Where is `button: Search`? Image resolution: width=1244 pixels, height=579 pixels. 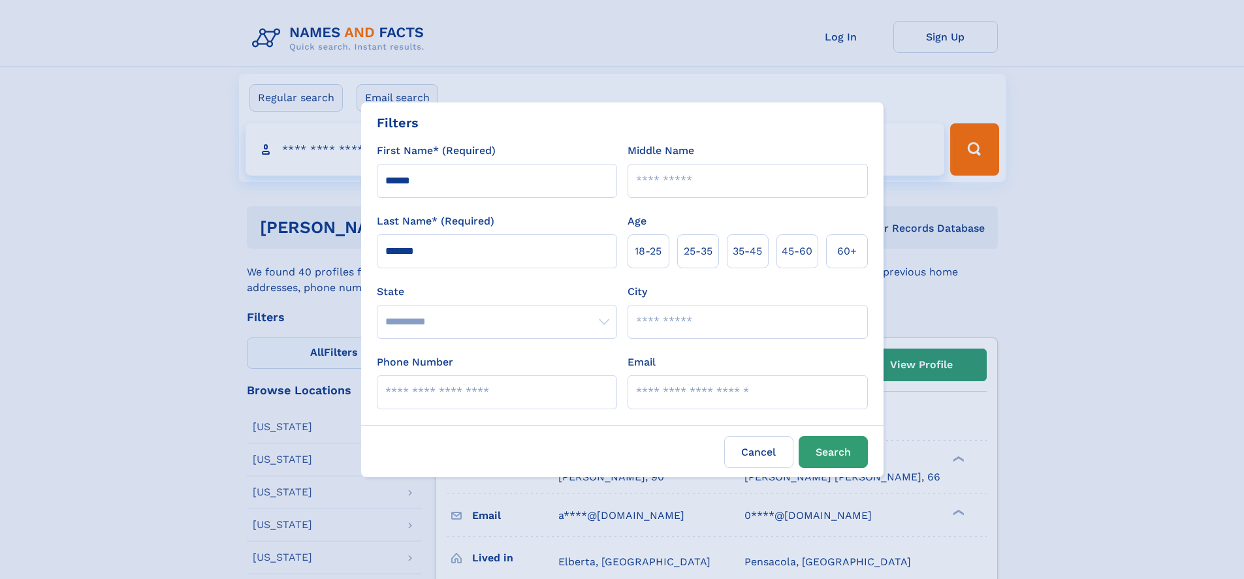
button: Search is located at coordinates (833, 452).